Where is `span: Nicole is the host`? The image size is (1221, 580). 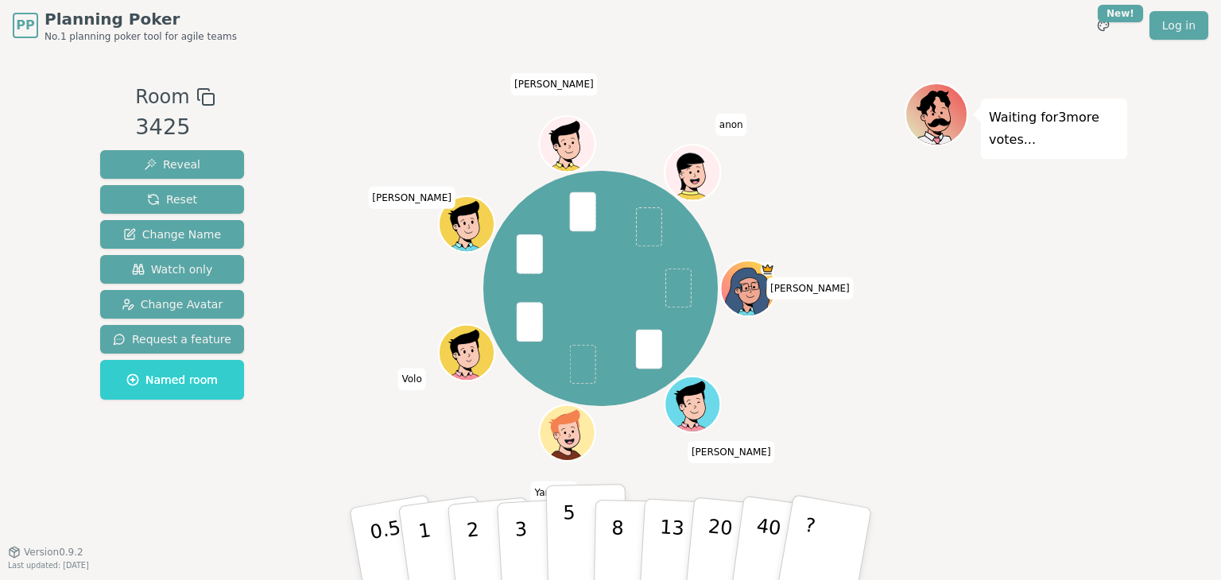 span: Nicole is the host is located at coordinates (768, 269).